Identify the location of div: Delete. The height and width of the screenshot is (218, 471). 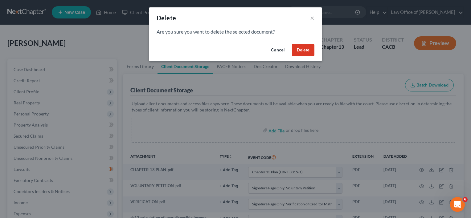
(166, 18).